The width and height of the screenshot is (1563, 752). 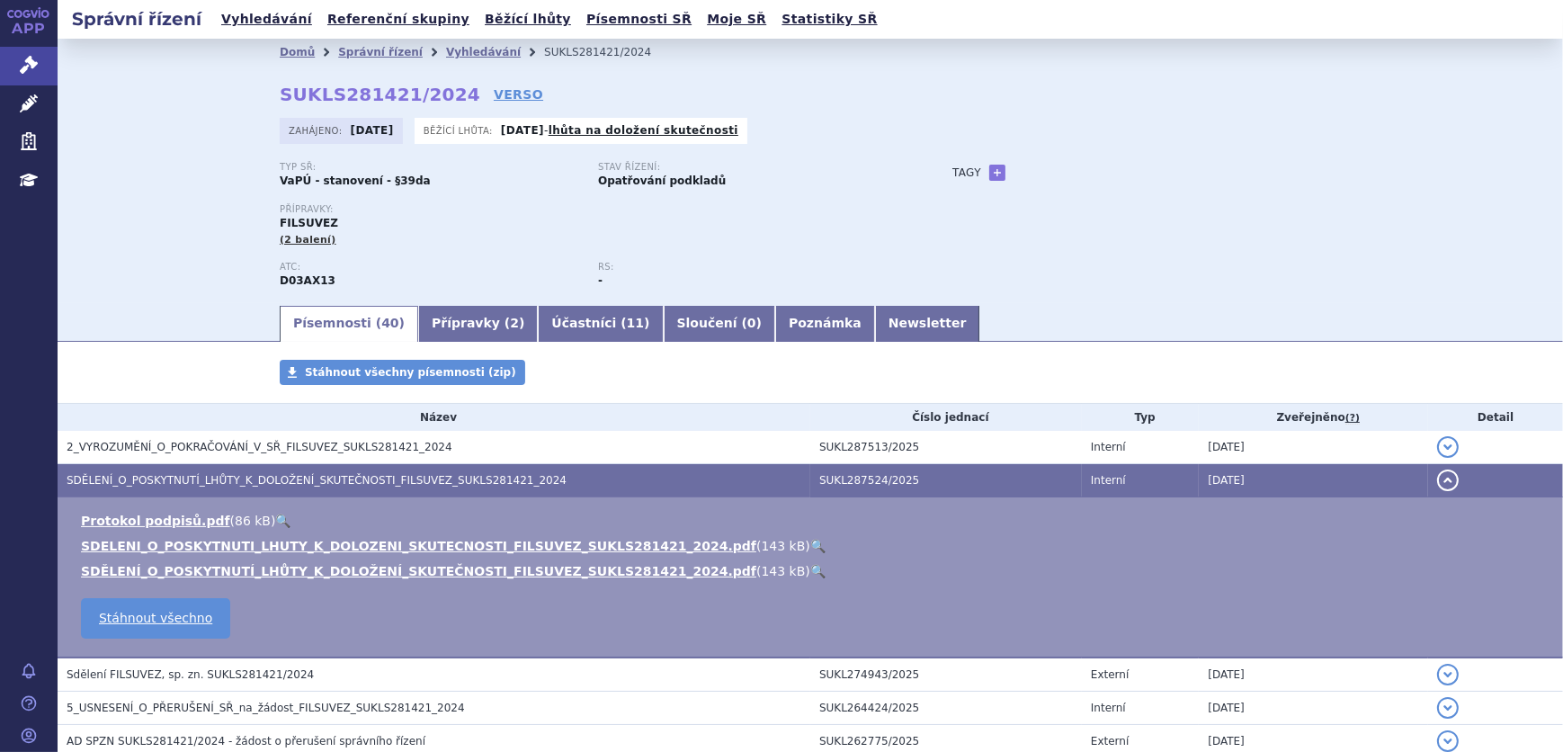 I want to click on th: Typ, so click(x=1140, y=417).